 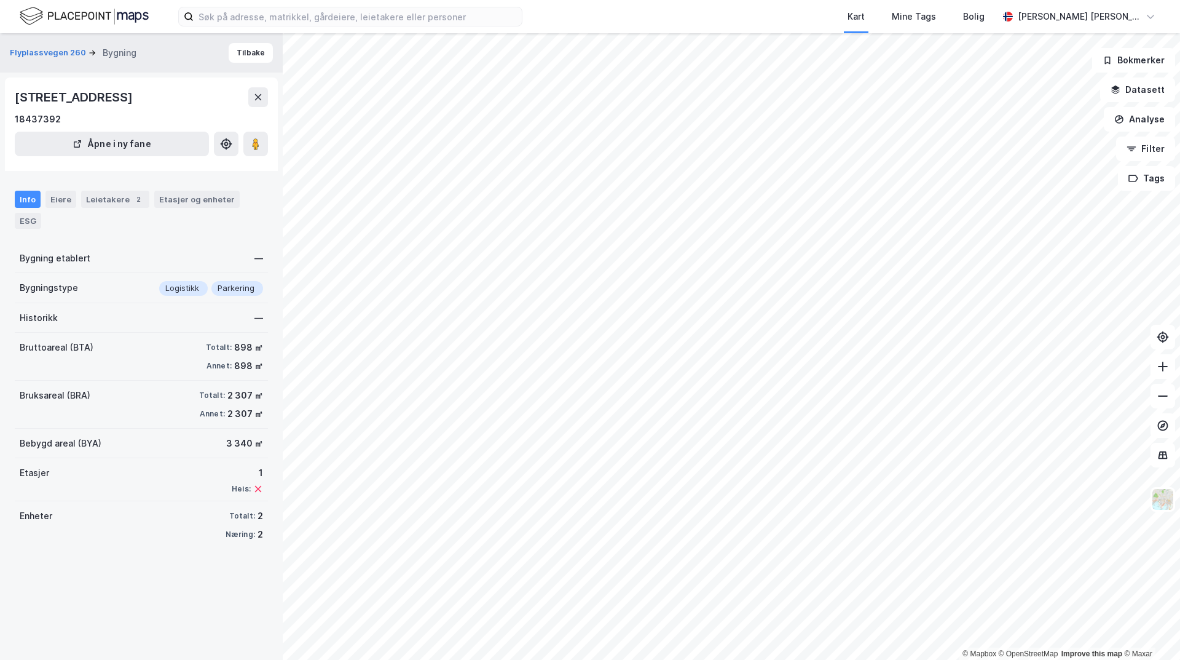 I want to click on div: Bolig, so click(x=974, y=17).